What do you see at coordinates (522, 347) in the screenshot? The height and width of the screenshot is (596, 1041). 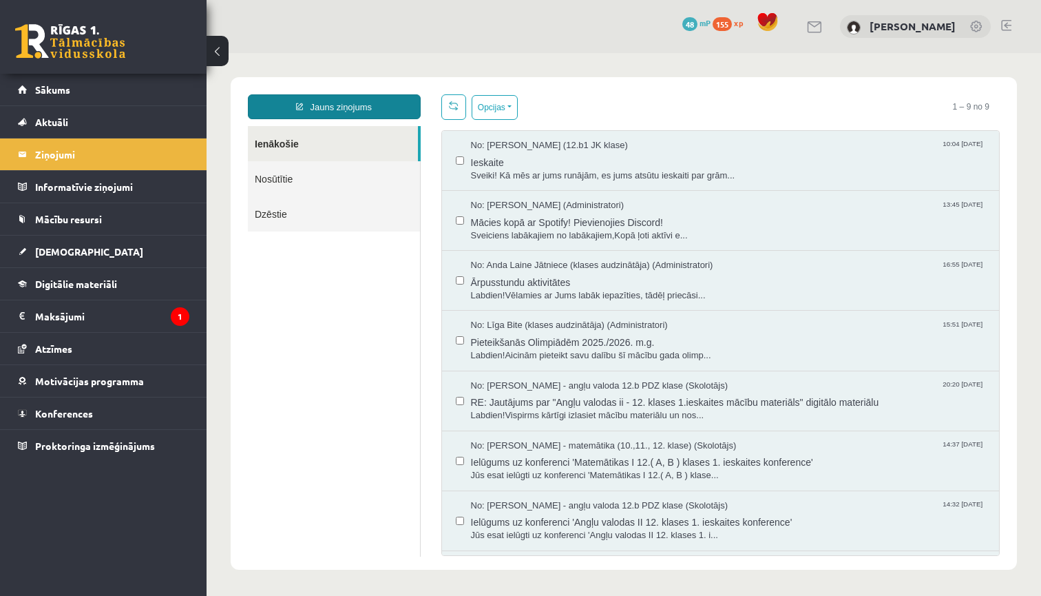 I see `span: RE: Jautājums par "Angļu valodas ii - 12. klases 1.ieskaites mācību materiāls" digitālo materiālu` at bounding box center [522, 347].